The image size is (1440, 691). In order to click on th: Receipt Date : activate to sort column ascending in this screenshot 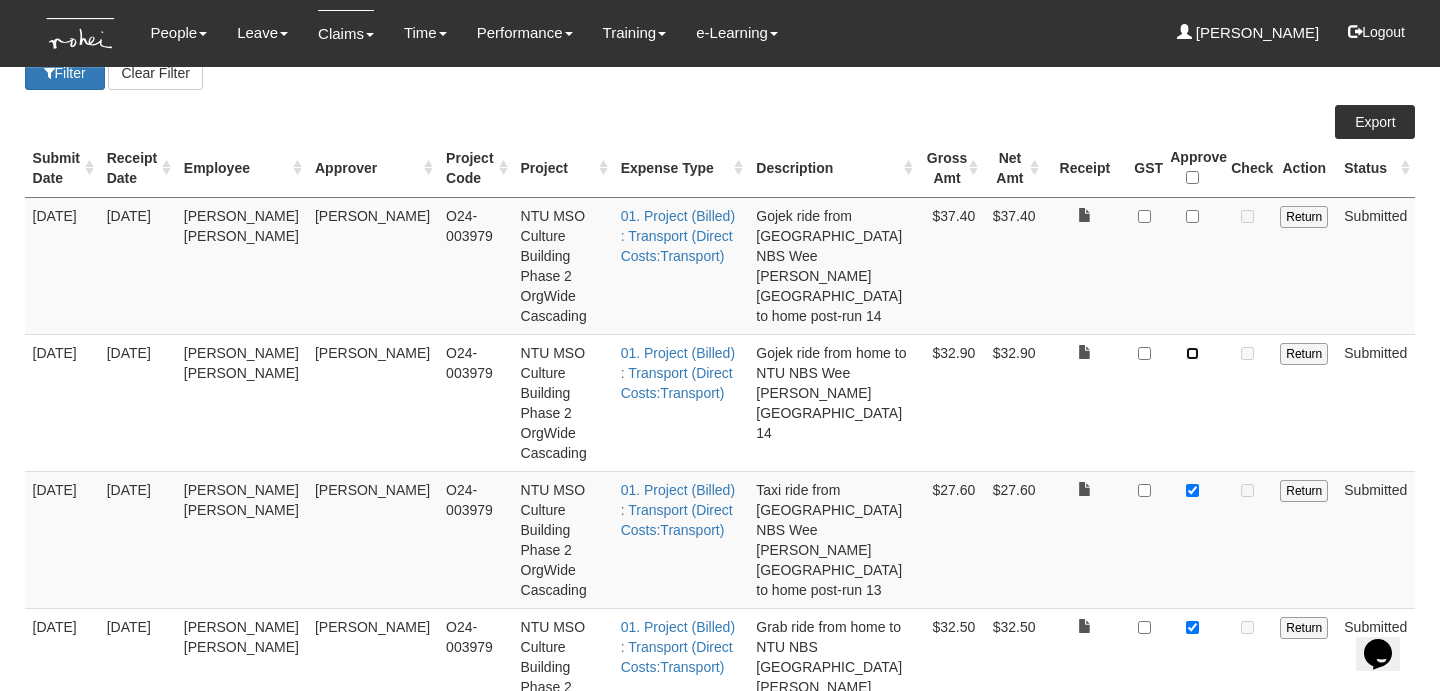, I will do `click(137, 168)`.